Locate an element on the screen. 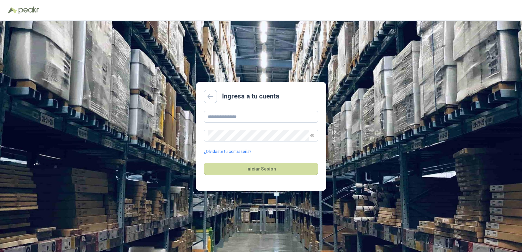 The image size is (522, 252). h2: Ingresa a tu cuenta is located at coordinates (251, 96).